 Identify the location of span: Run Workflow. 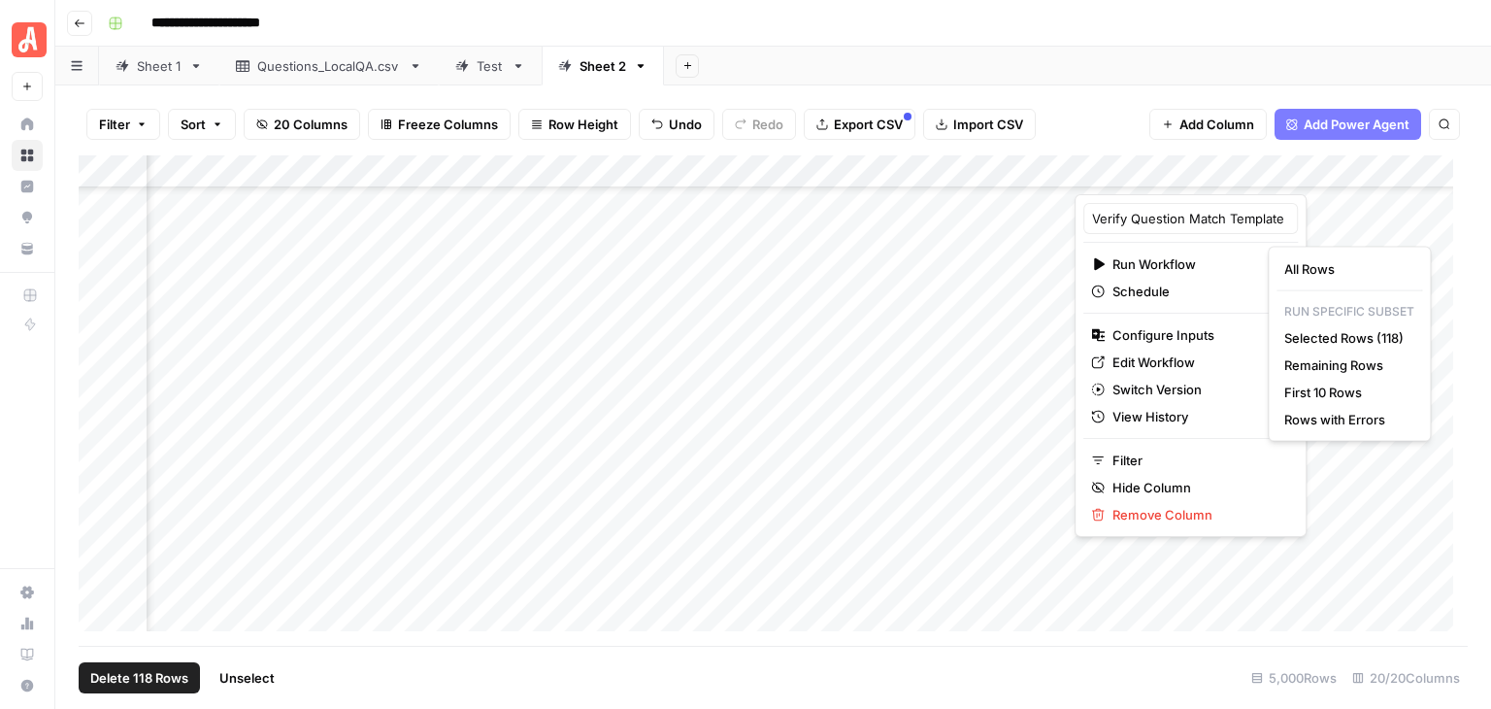
(1188, 264).